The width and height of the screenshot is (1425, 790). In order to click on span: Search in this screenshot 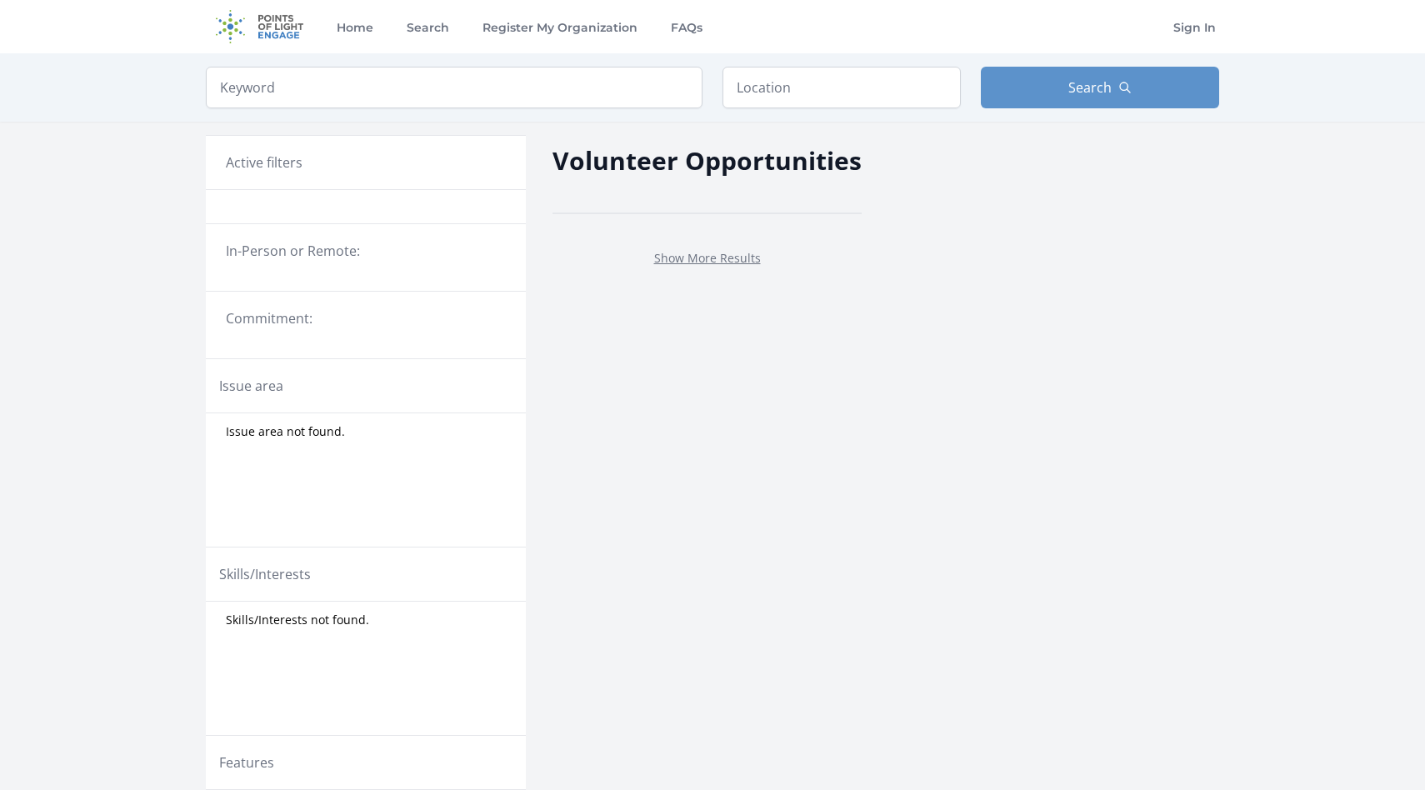, I will do `click(1090, 87)`.